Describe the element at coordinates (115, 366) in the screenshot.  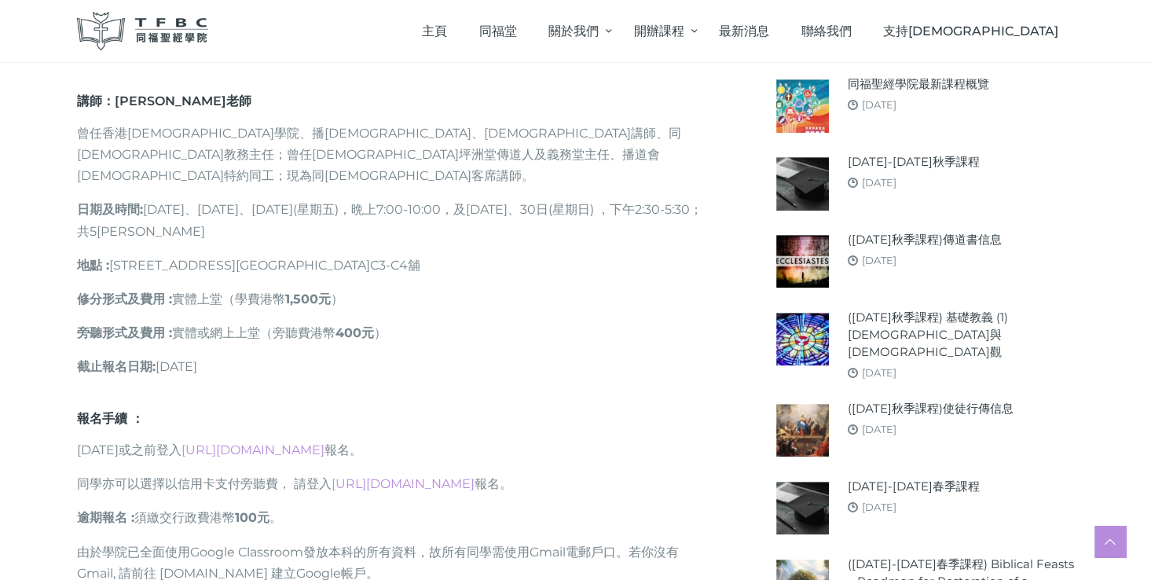
I see `strong: 截止報名日期` at that location.